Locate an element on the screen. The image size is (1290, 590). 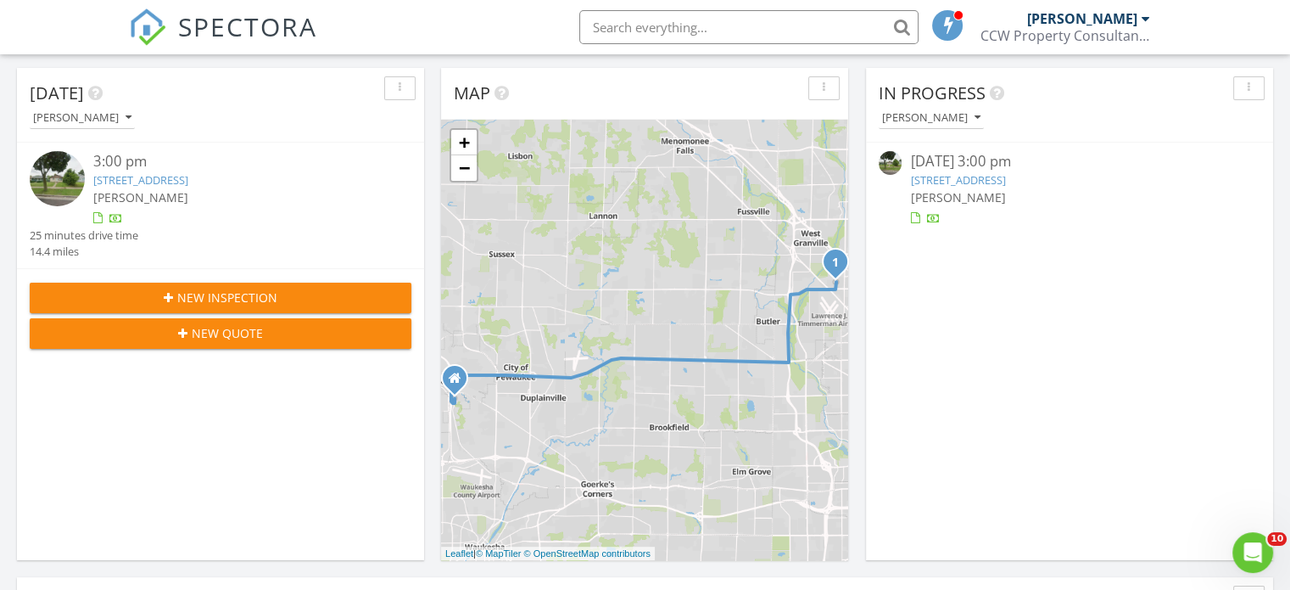
div: CCW Property Consultants LLC is located at coordinates (1066, 36).